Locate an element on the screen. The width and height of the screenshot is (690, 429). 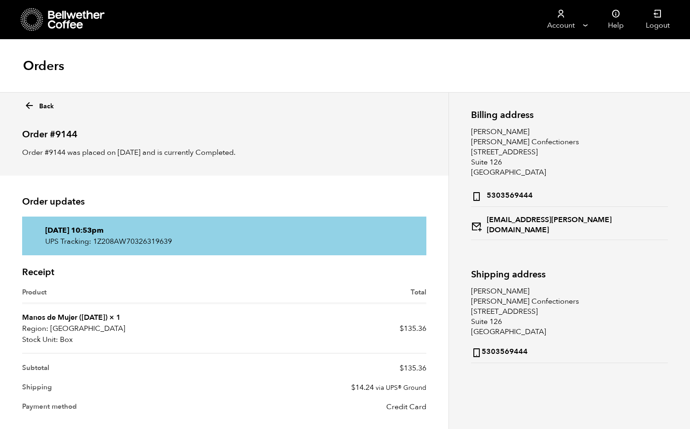
strong: Stock Unit: is located at coordinates (40, 340).